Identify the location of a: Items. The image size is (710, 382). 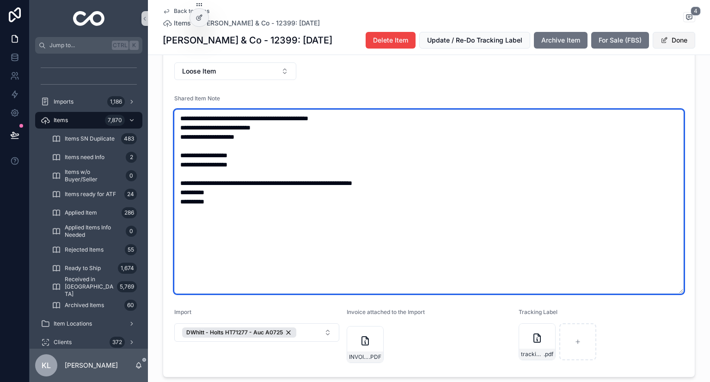
(177, 23).